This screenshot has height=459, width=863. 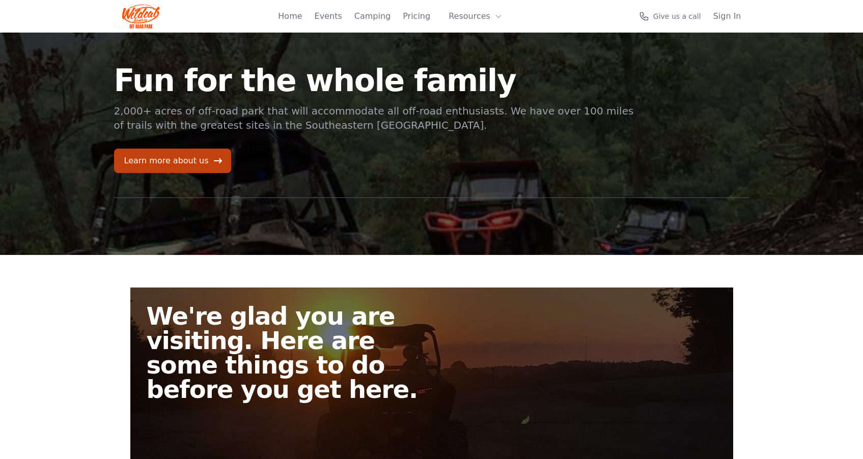 I want to click on p: 2,000+ acres of off-road park that will accommodate all off-road enthusiasts. We have over 100 mi..., so click(x=375, y=118).